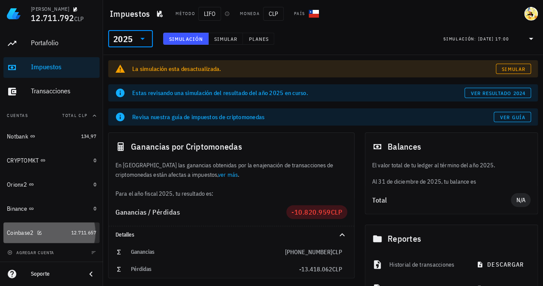 This screenshot has height=286, width=543. What do you see at coordinates (512, 117) in the screenshot?
I see `a: Ver guía` at bounding box center [512, 117].